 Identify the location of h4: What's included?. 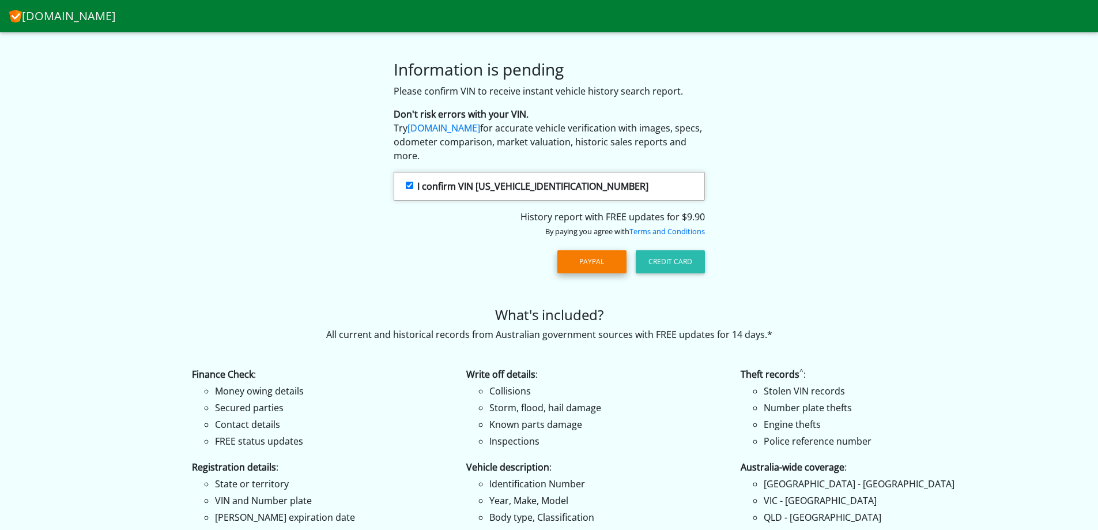
(549, 315).